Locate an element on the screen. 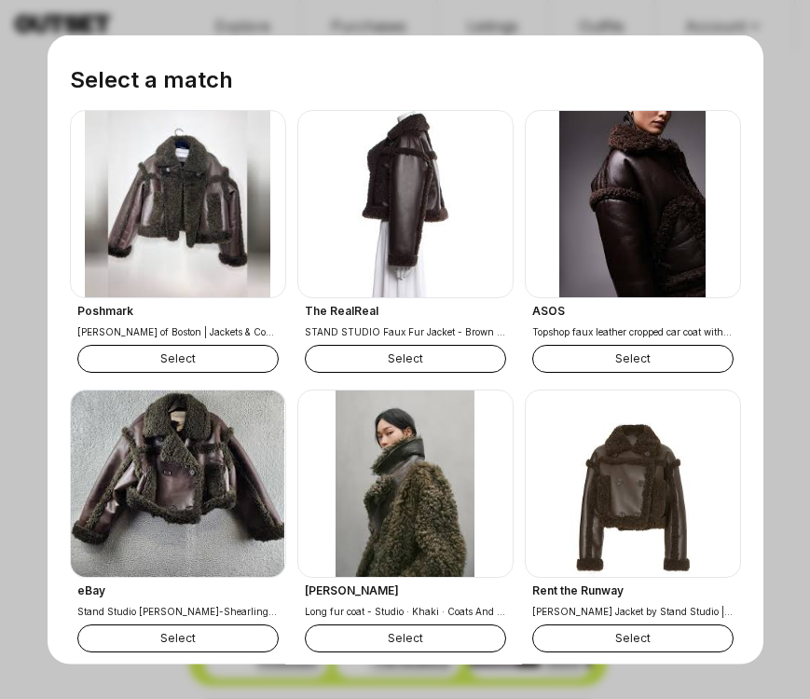 Image resolution: width=810 pixels, height=699 pixels. h3: ASOS is located at coordinates (633, 310).